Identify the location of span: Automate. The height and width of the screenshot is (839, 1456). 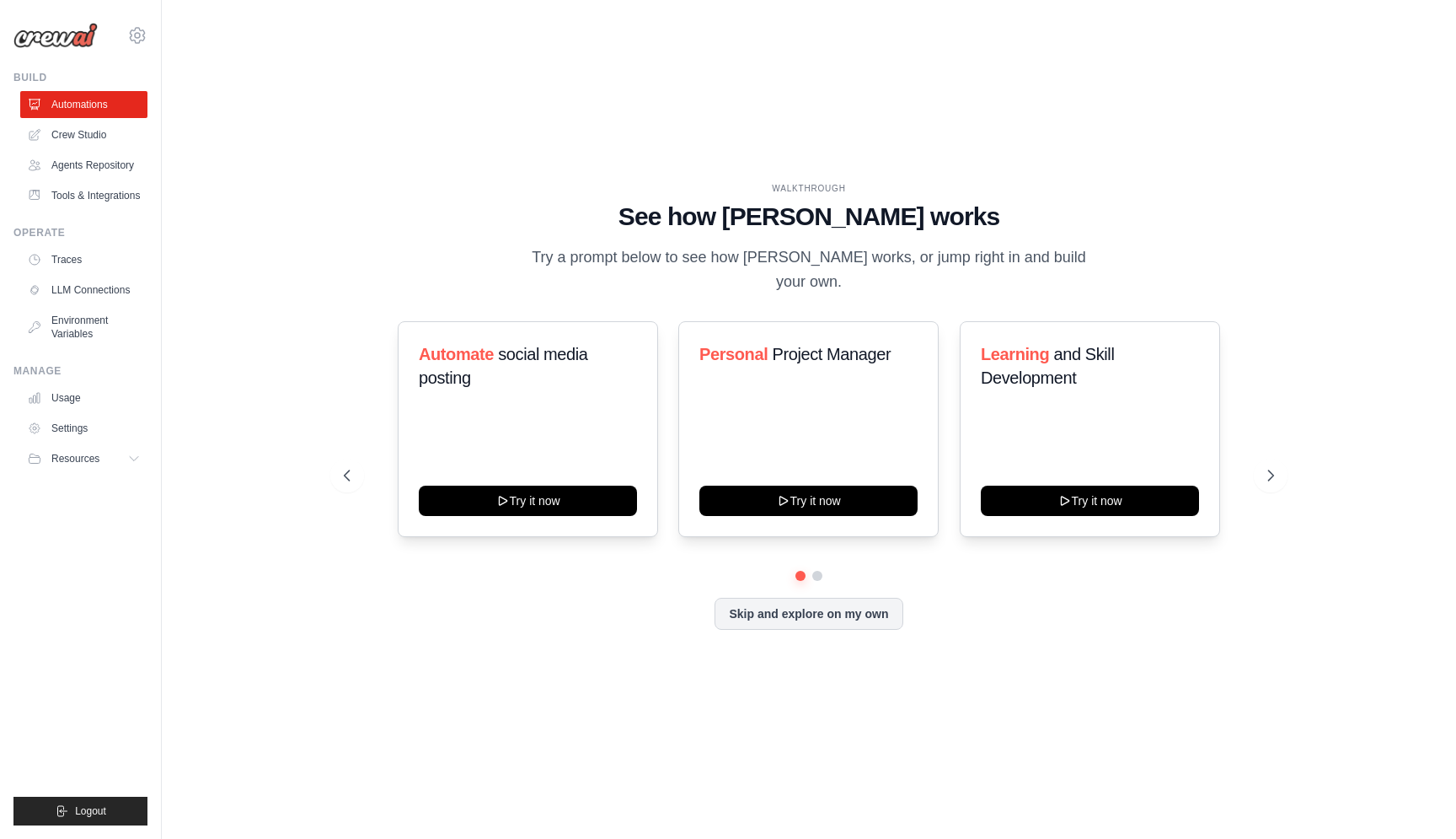
(456, 354).